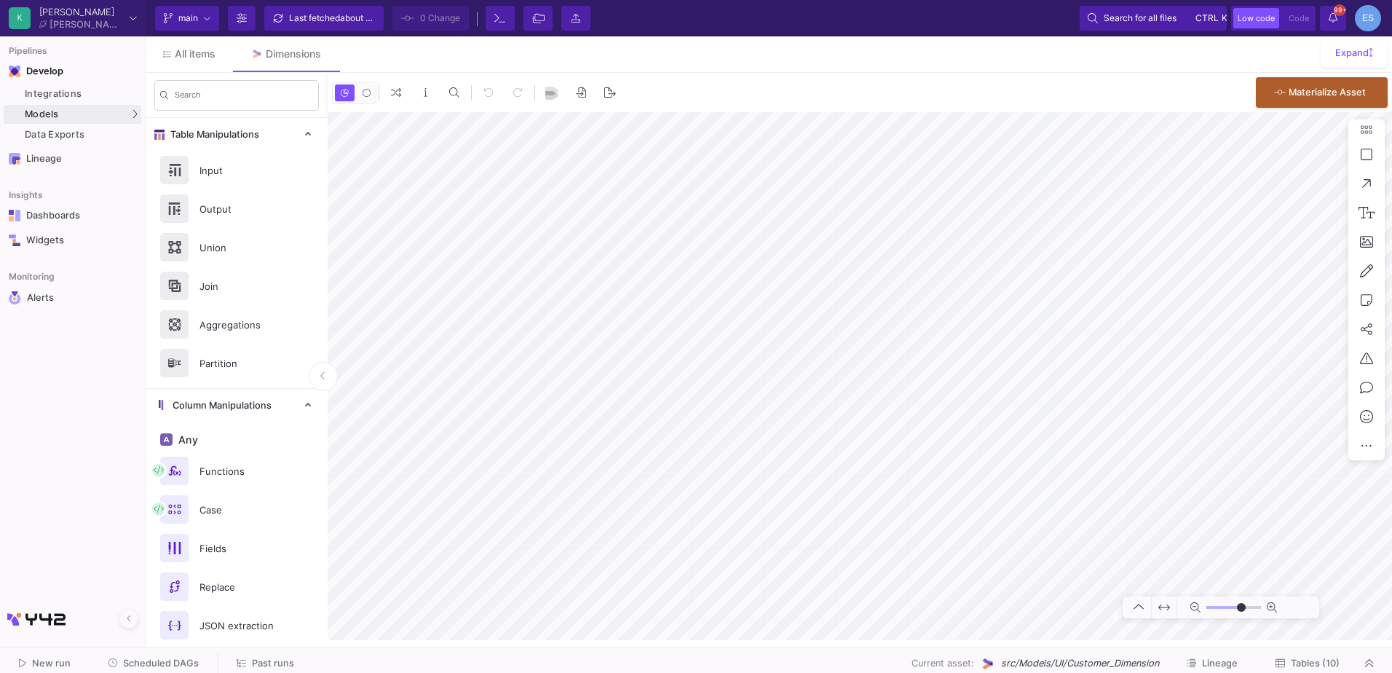 This screenshot has height=673, width=1392. Describe the element at coordinates (212, 135) in the screenshot. I see `span: Table Manipulations` at that location.